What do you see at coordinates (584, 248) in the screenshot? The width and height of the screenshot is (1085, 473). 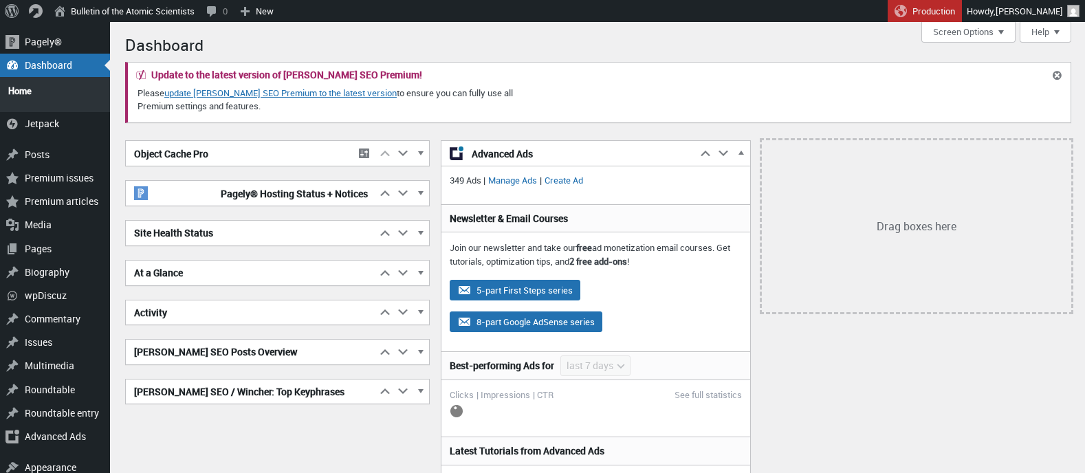 I see `strong: free` at bounding box center [584, 248].